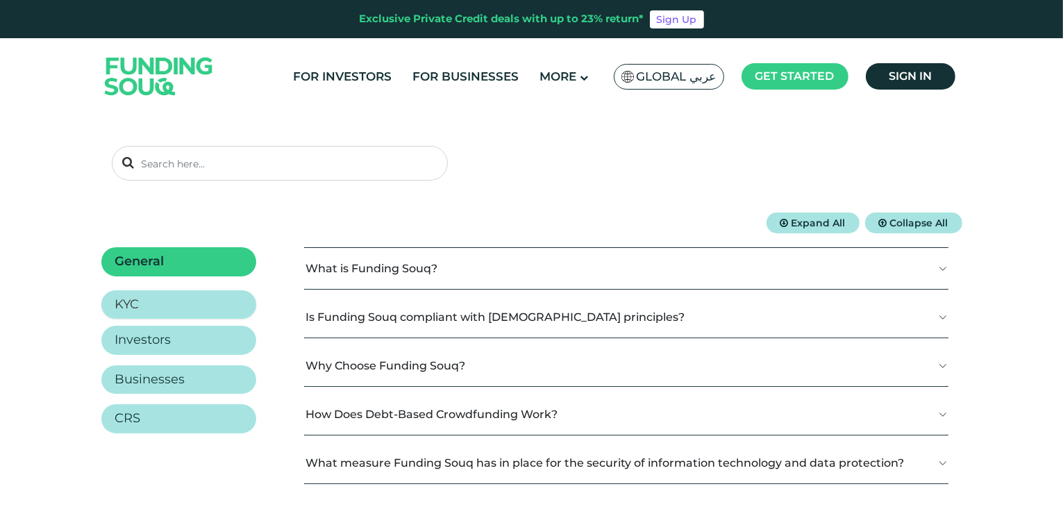  Describe the element at coordinates (676, 76) in the screenshot. I see `span: Global عربي` at that location.